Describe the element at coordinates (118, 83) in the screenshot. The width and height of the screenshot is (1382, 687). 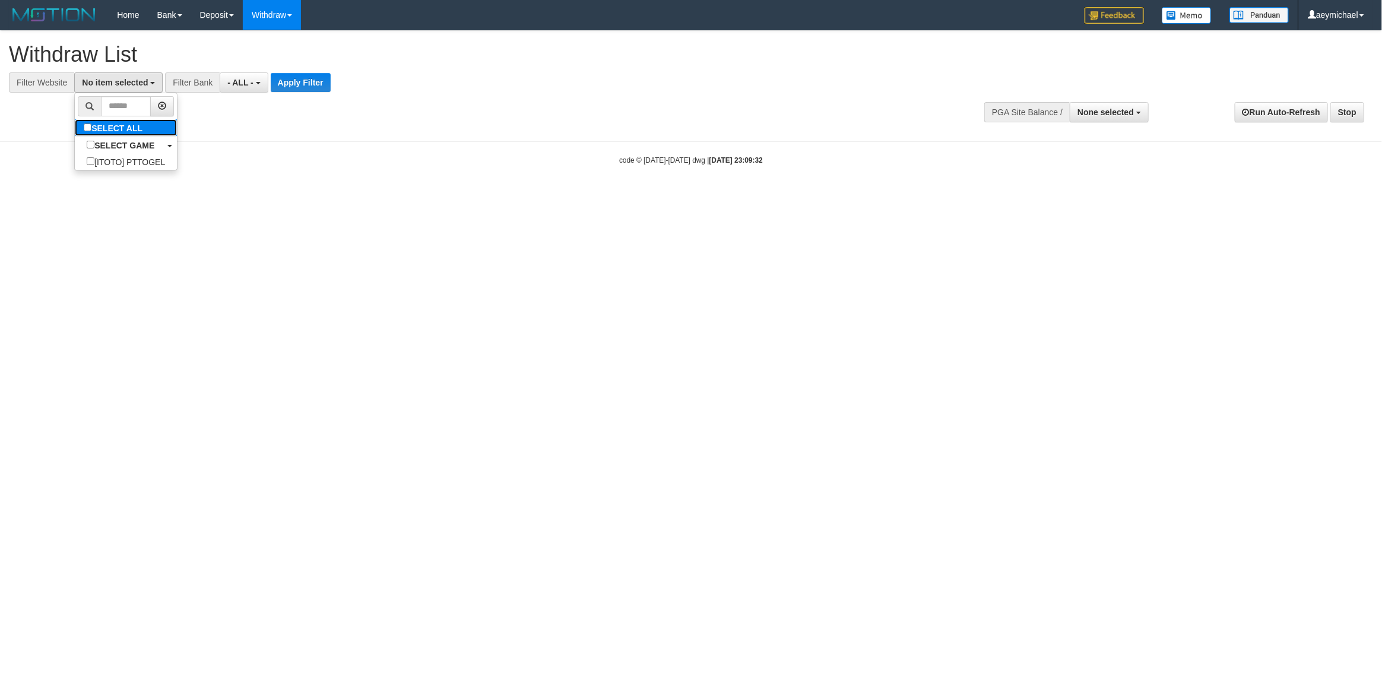
I see `button: No item selected` at that location.